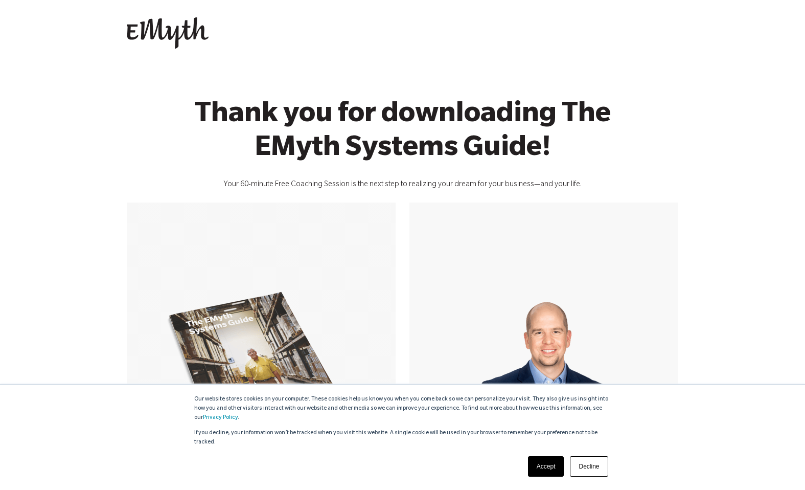 The width and height of the screenshot is (805, 490). Describe the element at coordinates (402, 185) in the screenshot. I see `span: Your 60-minute Free Coaching Session is the next step to realizing your dream for your business—a...` at that location.